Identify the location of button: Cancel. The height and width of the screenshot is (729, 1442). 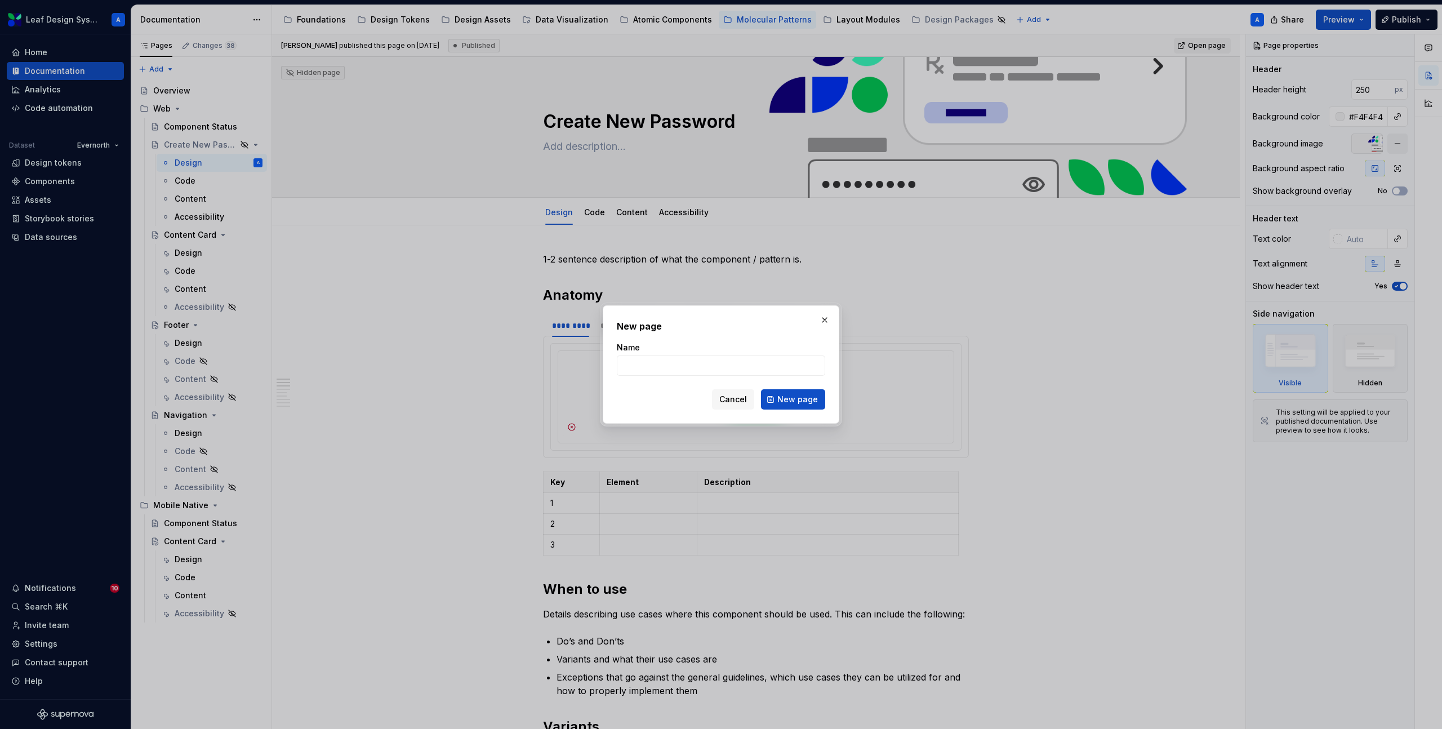
(733, 399).